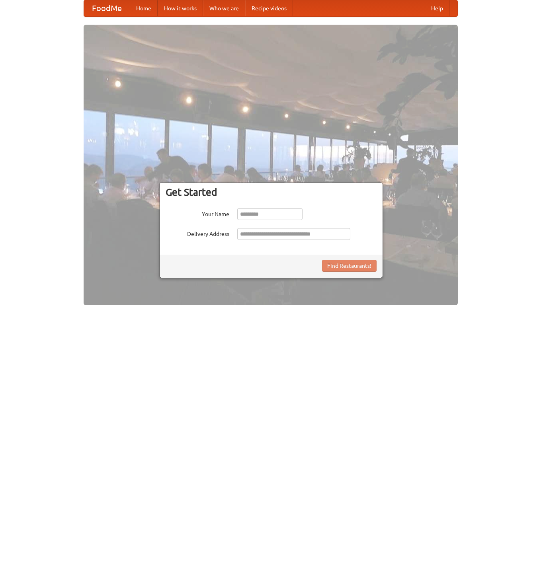  Describe the element at coordinates (271, 192) in the screenshot. I see `h3: Get Started` at that location.